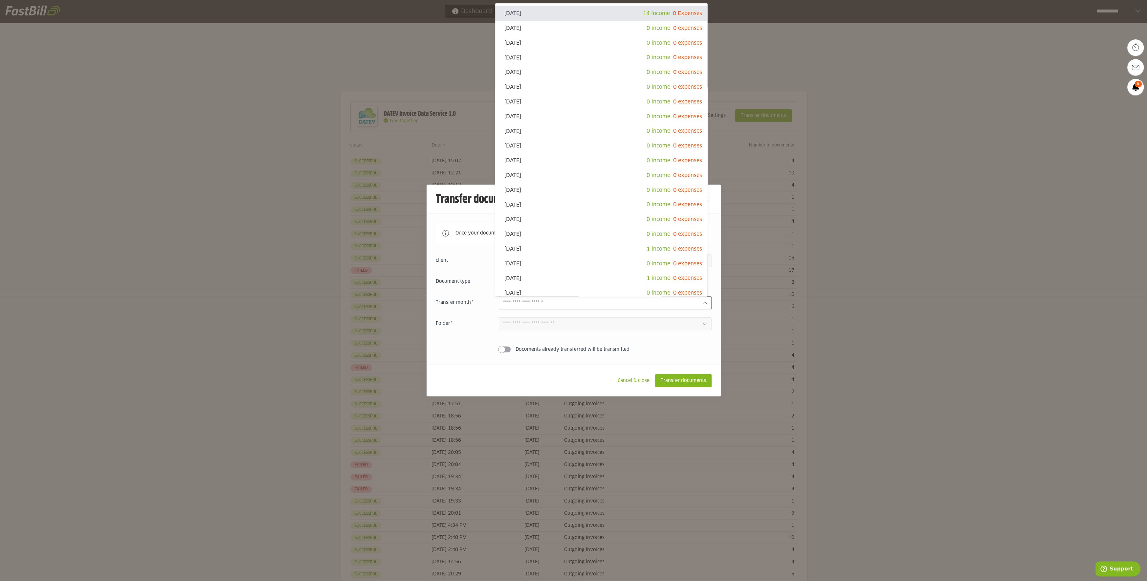 The width and height of the screenshot is (1147, 581). I want to click on font: Support, so click(26, 8).